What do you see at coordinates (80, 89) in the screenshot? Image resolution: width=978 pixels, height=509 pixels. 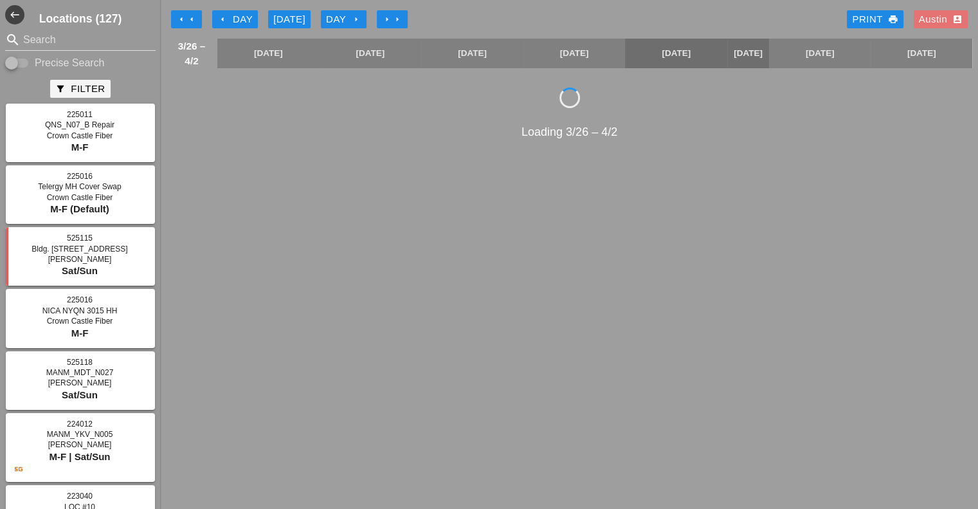 I see `button: Filter` at bounding box center [80, 89].